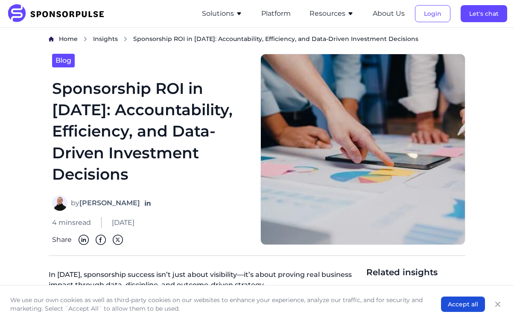 This screenshot has height=323, width=514. What do you see at coordinates (51, 39) in the screenshot?
I see `img: Home` at bounding box center [51, 39].